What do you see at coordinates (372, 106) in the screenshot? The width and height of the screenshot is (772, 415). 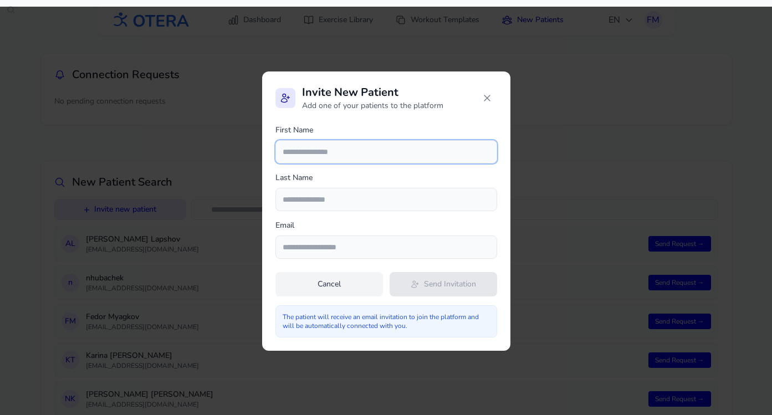 I see `p: Add one of your patients to the platform` at bounding box center [372, 106].